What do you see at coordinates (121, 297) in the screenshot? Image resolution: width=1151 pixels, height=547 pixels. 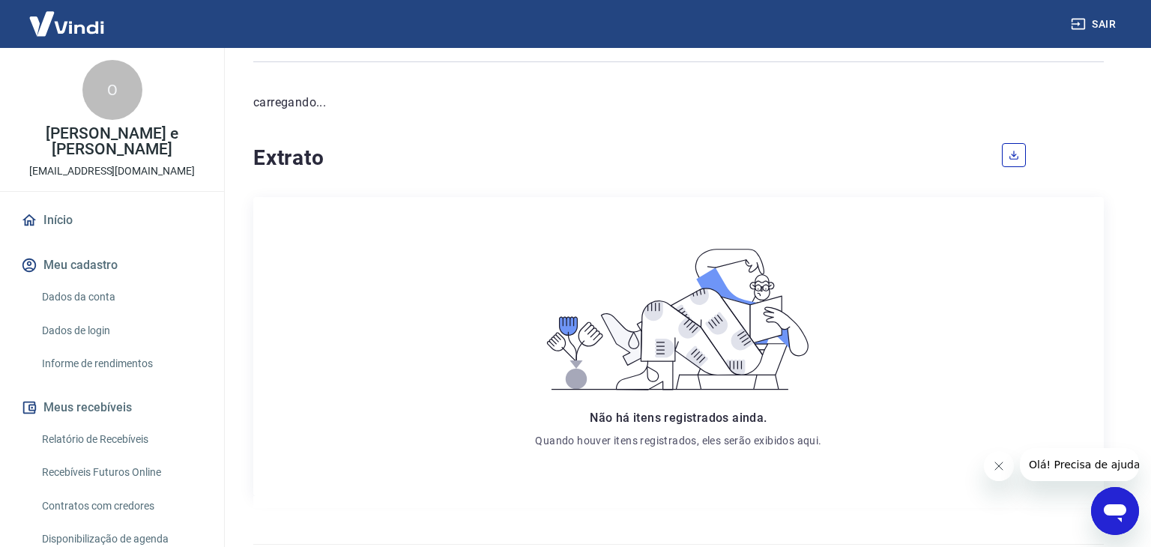 I see `a: Dados da conta` at bounding box center [121, 297].